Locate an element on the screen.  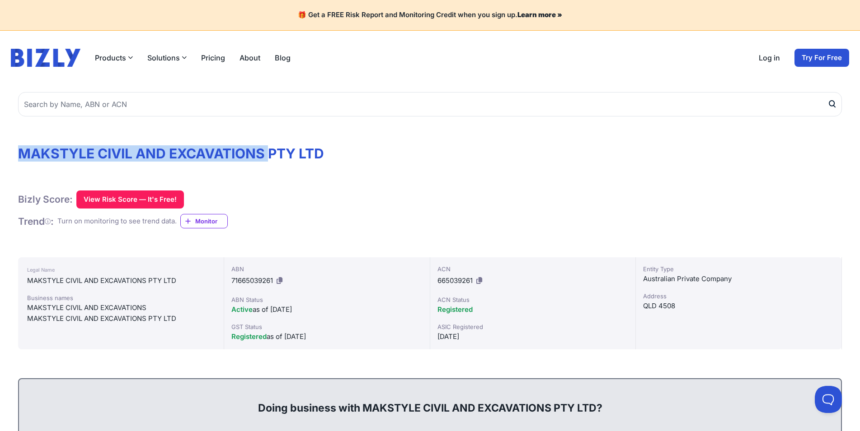
button: View Risk Score — It's Free! is located at coordinates (130, 200).